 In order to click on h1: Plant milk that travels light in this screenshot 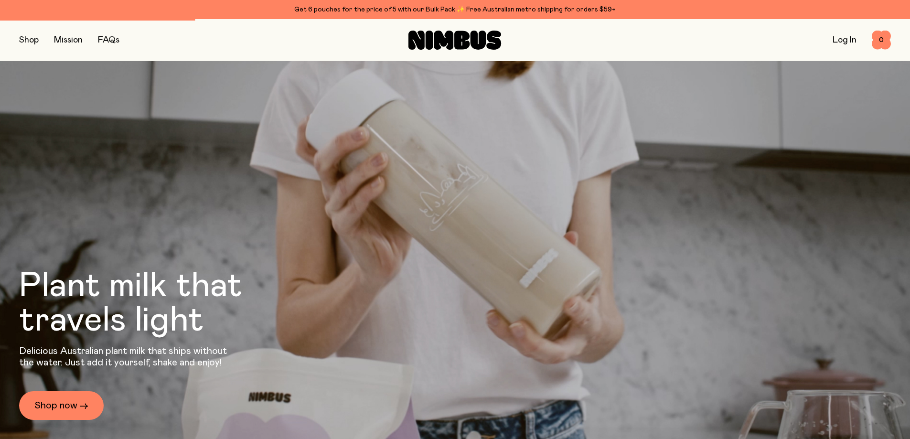, I will do `click(157, 303)`.